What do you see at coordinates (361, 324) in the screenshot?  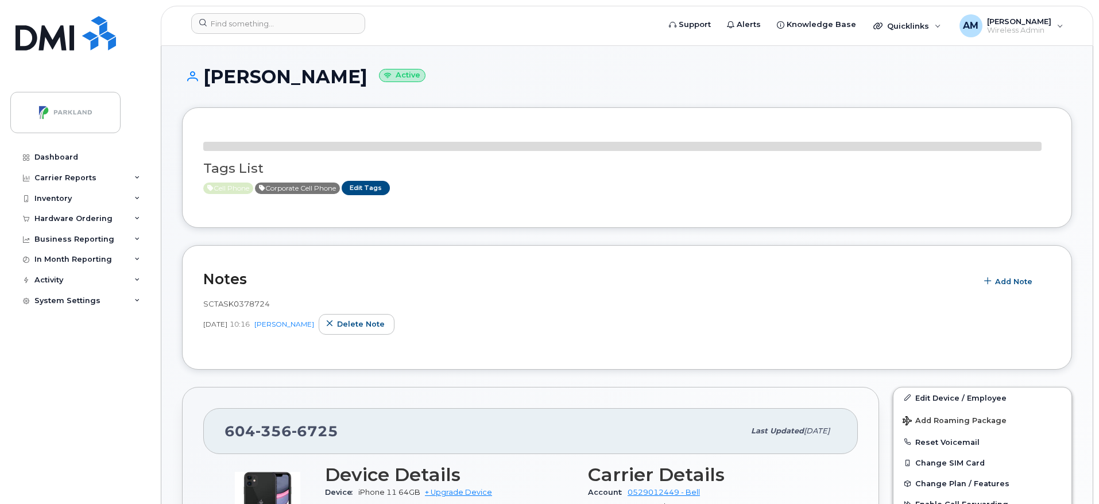 I see `span: Delete note` at bounding box center [361, 324].